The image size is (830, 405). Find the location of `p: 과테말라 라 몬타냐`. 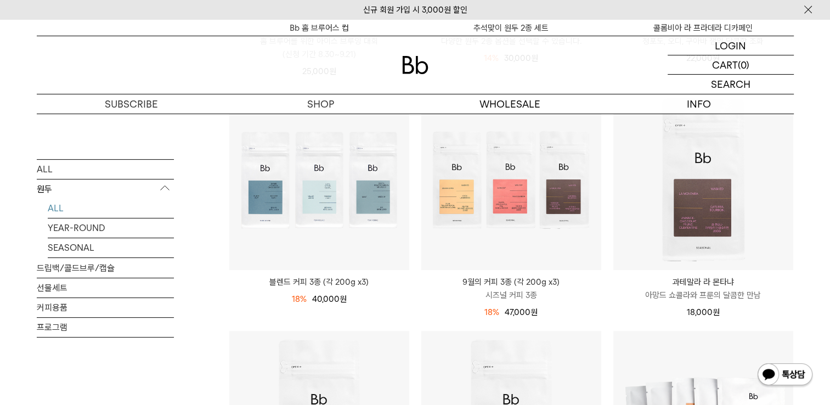

p: 과테말라 라 몬타냐 is located at coordinates (704, 282).